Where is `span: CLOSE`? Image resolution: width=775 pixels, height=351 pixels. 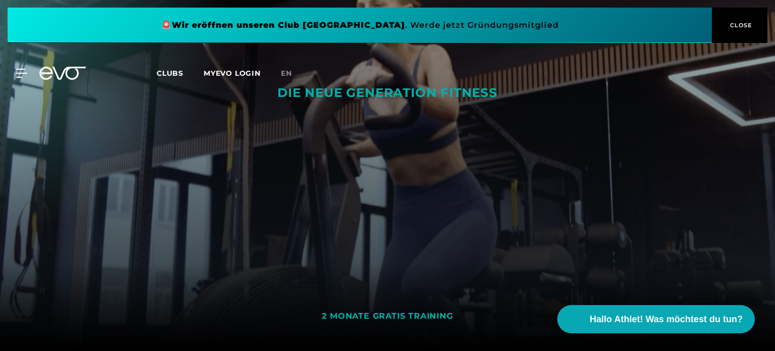
span: CLOSE is located at coordinates (740, 25).